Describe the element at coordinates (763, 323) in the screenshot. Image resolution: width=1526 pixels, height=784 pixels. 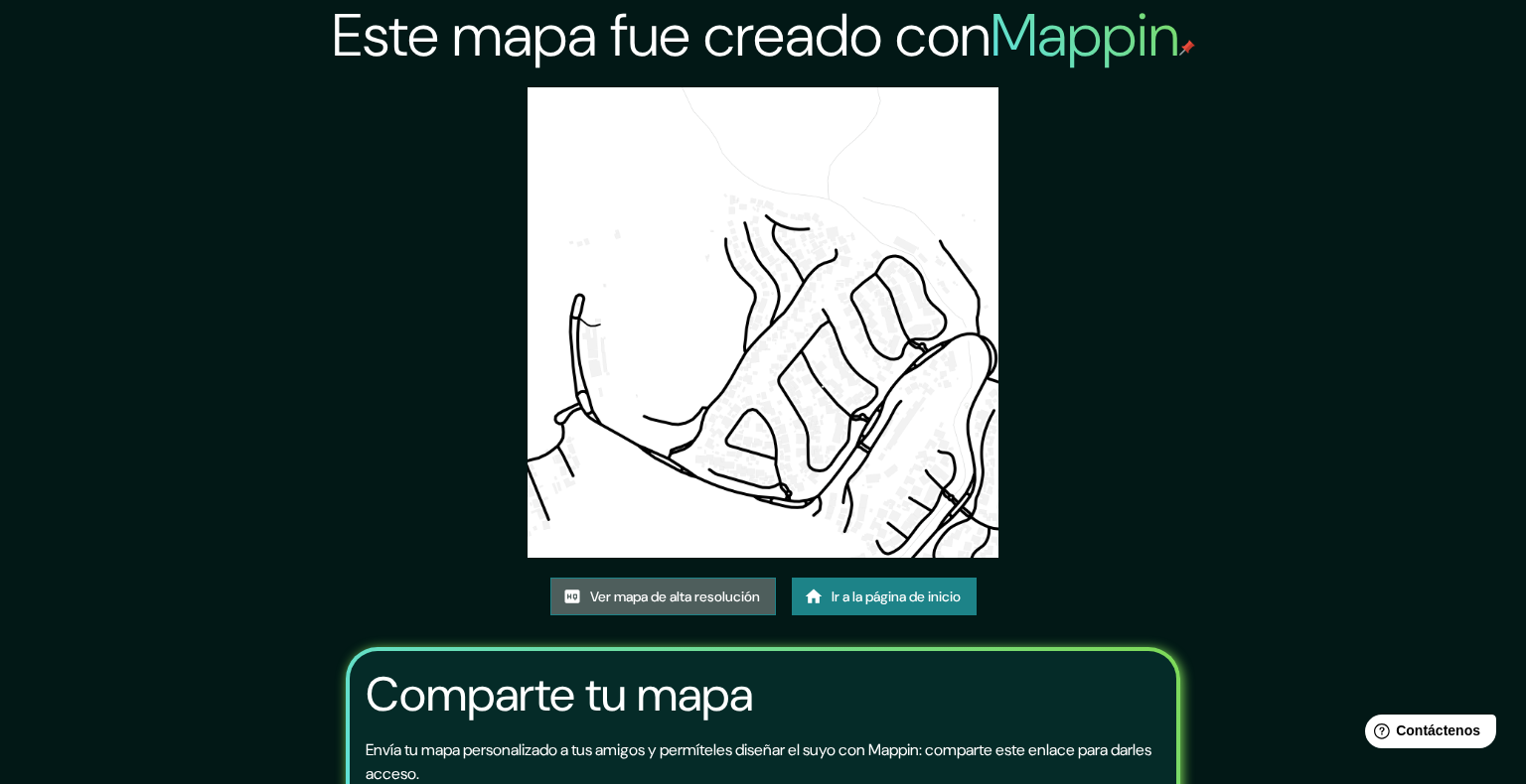
I see `img: created-map` at that location.